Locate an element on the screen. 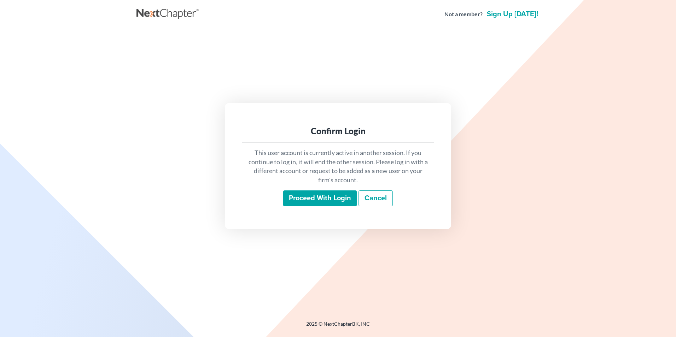 This screenshot has width=676, height=337. p: This user account is currently active in another session. If you continue to log in, it will end ... is located at coordinates (338, 166).